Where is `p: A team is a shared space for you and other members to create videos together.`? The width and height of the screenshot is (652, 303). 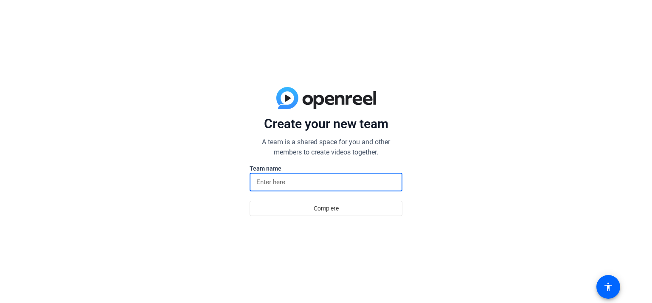 p: A team is a shared space for you and other members to create videos together. is located at coordinates (326, 147).